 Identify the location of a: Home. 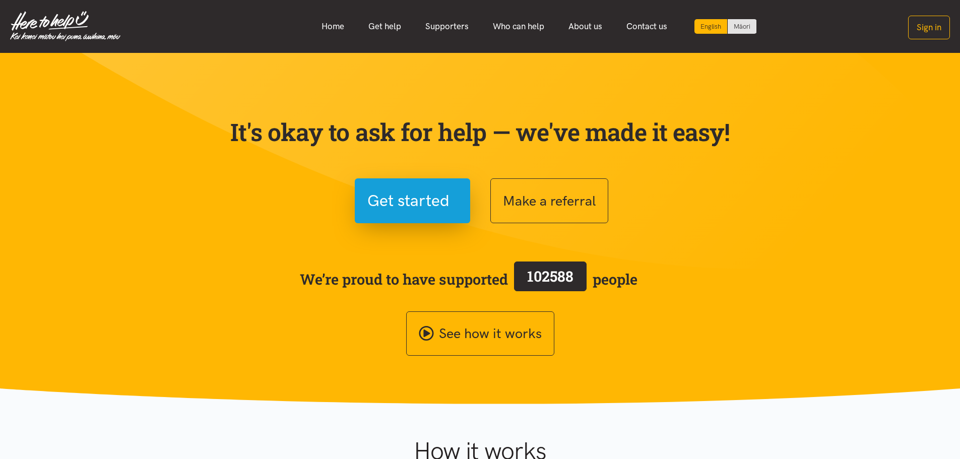
(333, 26).